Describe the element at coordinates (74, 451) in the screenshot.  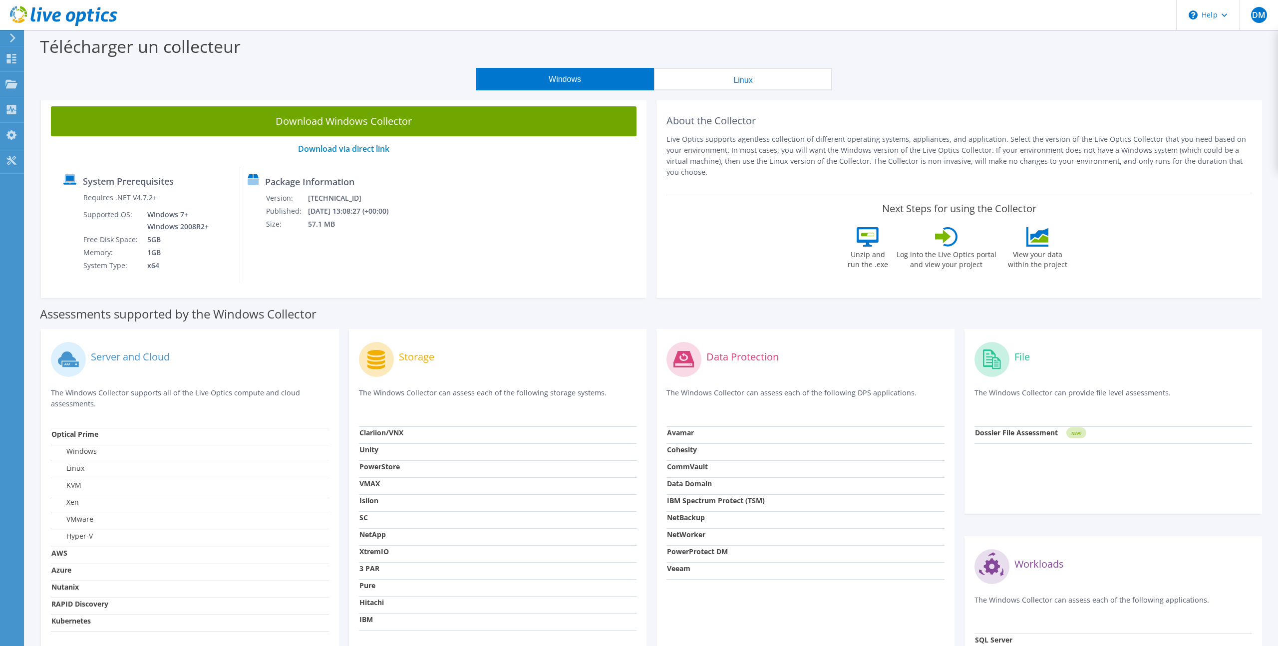
I see `label: Windows` at that location.